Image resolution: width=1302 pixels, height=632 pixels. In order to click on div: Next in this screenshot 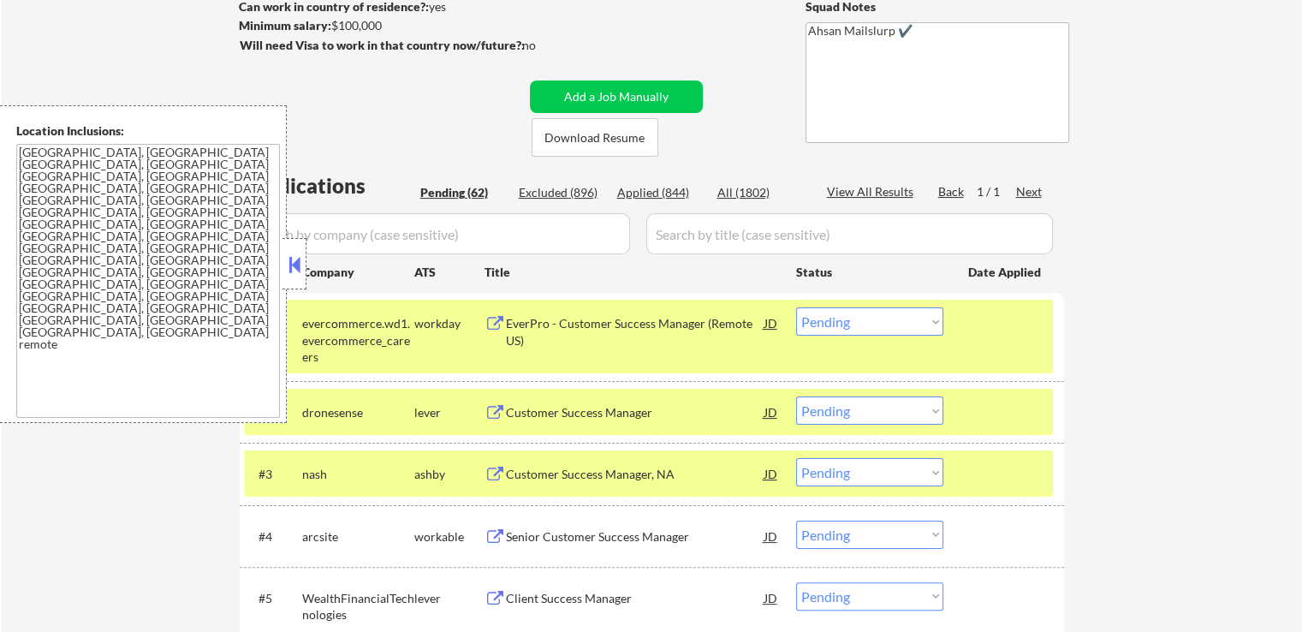, I will do `click(1030, 192)`.